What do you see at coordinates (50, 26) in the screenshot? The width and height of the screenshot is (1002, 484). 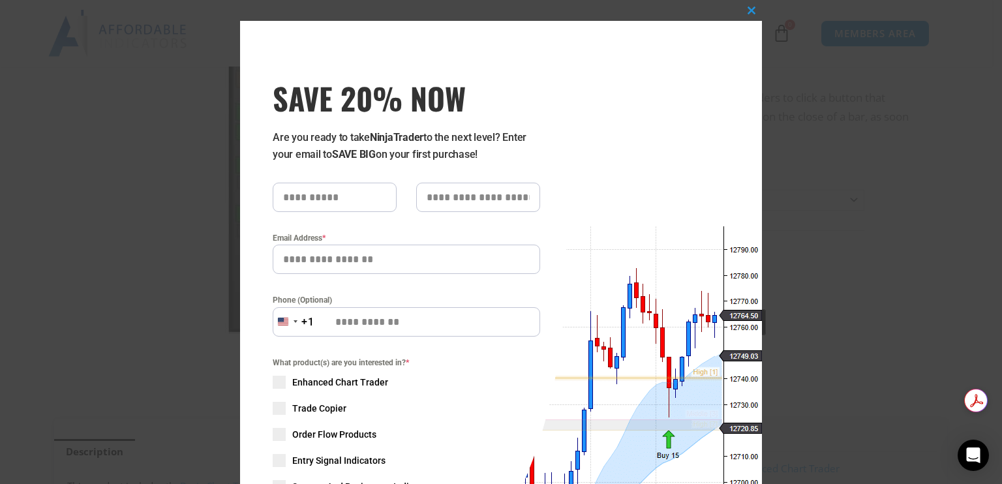 I see `div: v 4.0.25` at bounding box center [50, 26].